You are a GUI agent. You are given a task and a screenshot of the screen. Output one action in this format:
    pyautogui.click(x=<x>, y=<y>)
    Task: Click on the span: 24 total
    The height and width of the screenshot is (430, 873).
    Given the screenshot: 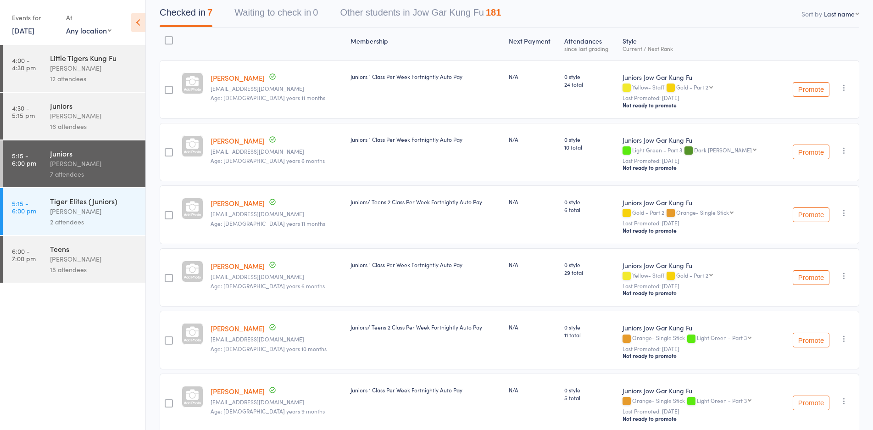 What is the action you would take?
    pyautogui.click(x=589, y=84)
    